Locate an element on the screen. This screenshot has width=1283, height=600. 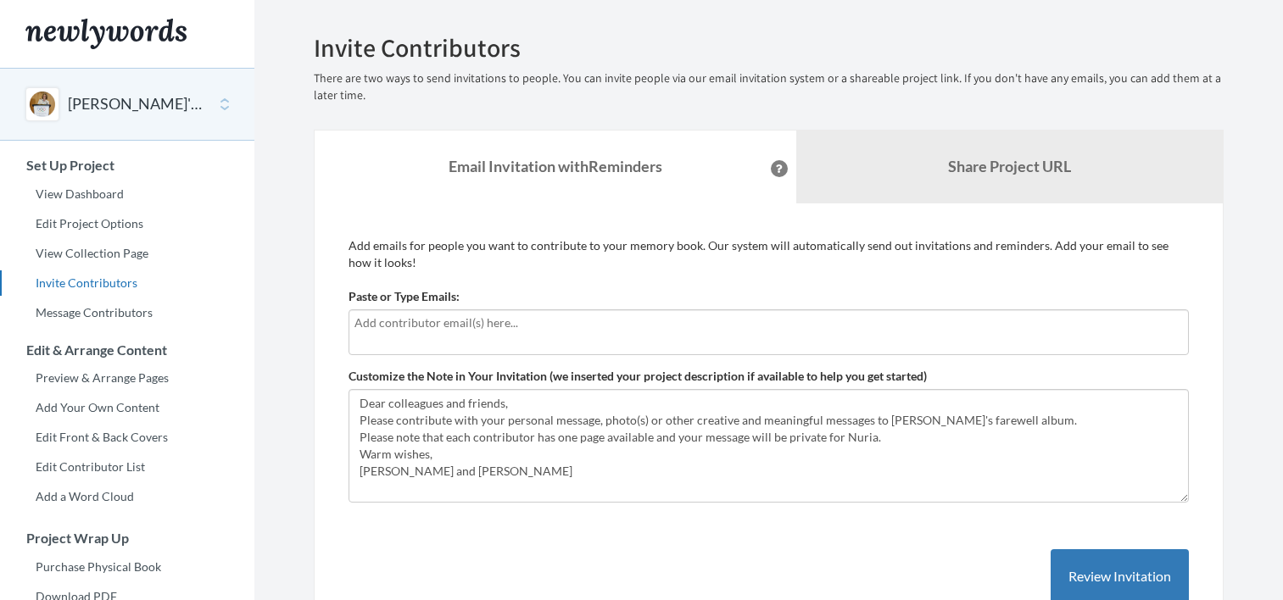
h3: Set Up Project is located at coordinates (127, 165).